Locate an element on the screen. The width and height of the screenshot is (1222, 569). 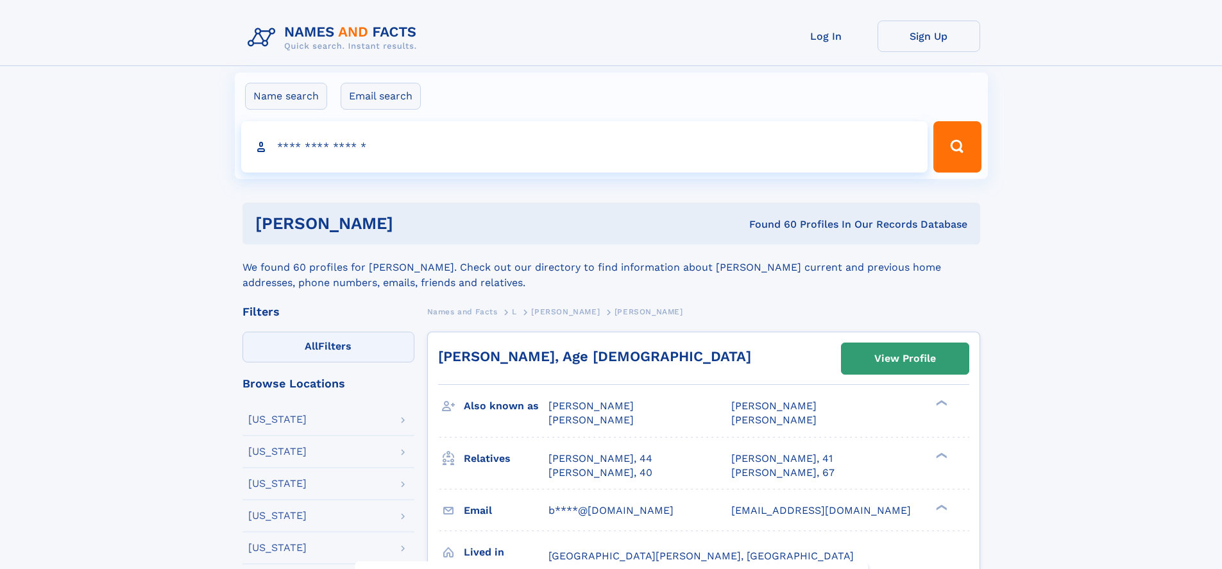
div: Found 60 Profiles In Our Records Database is located at coordinates (769, 224).